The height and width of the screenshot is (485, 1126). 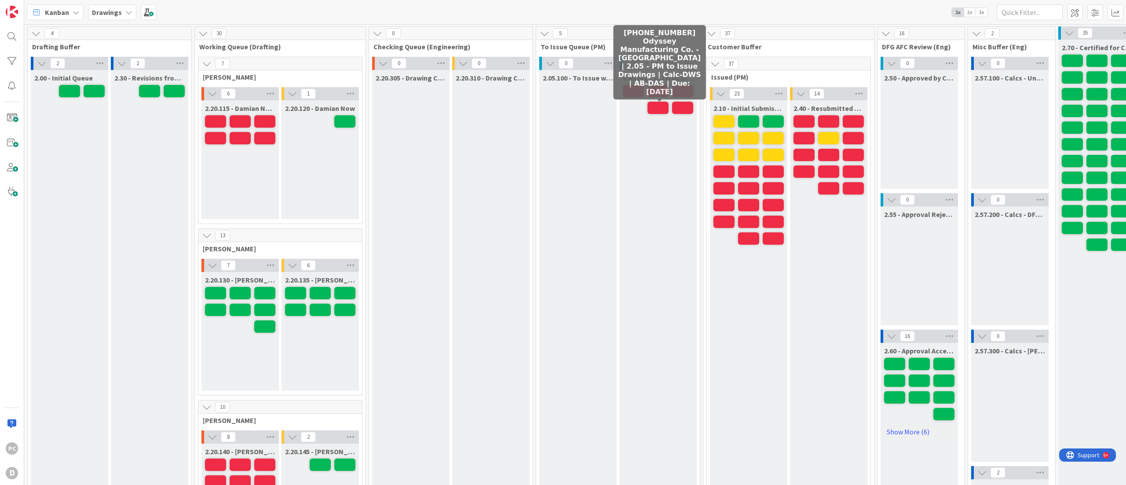 I want to click on span: 2.20.135 - Ronnie Now, so click(x=320, y=280).